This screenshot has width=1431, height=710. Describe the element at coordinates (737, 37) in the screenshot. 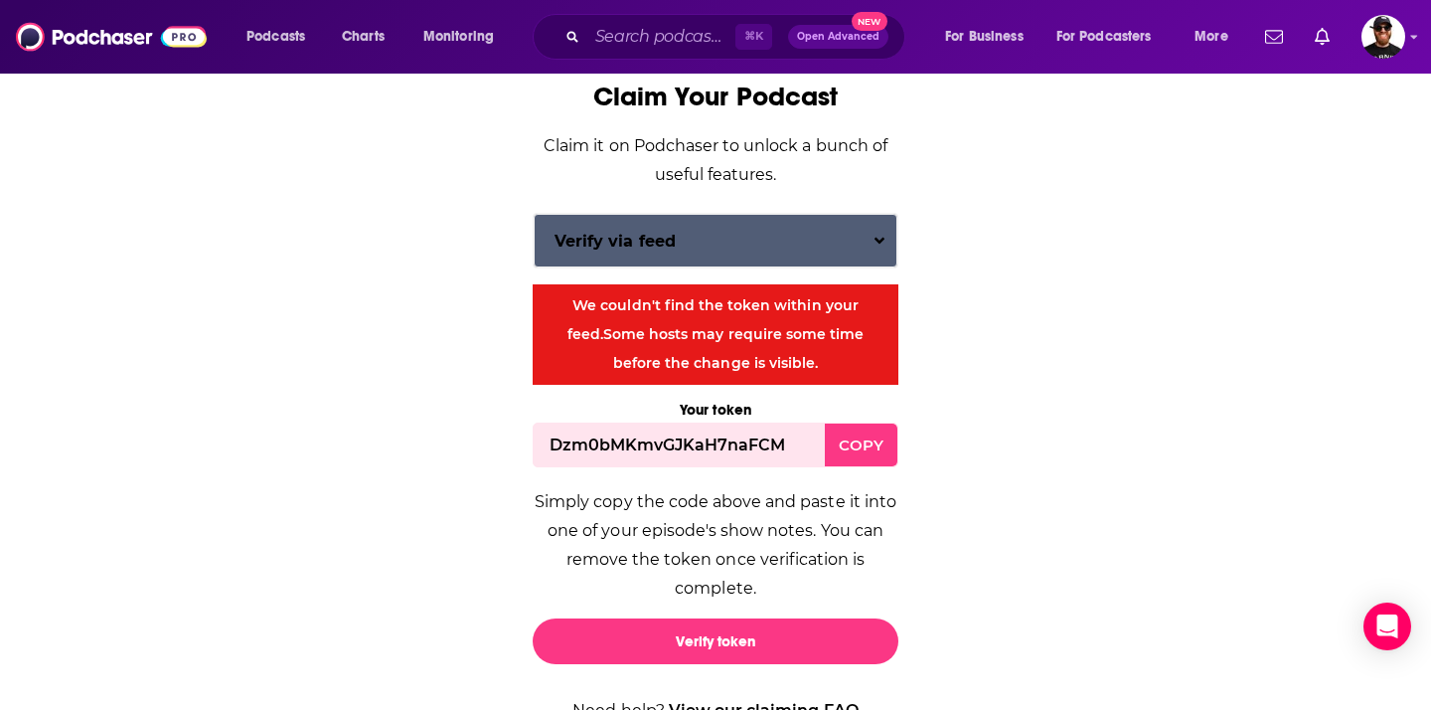

I see `div: Search podcasts, credits, & more...` at that location.